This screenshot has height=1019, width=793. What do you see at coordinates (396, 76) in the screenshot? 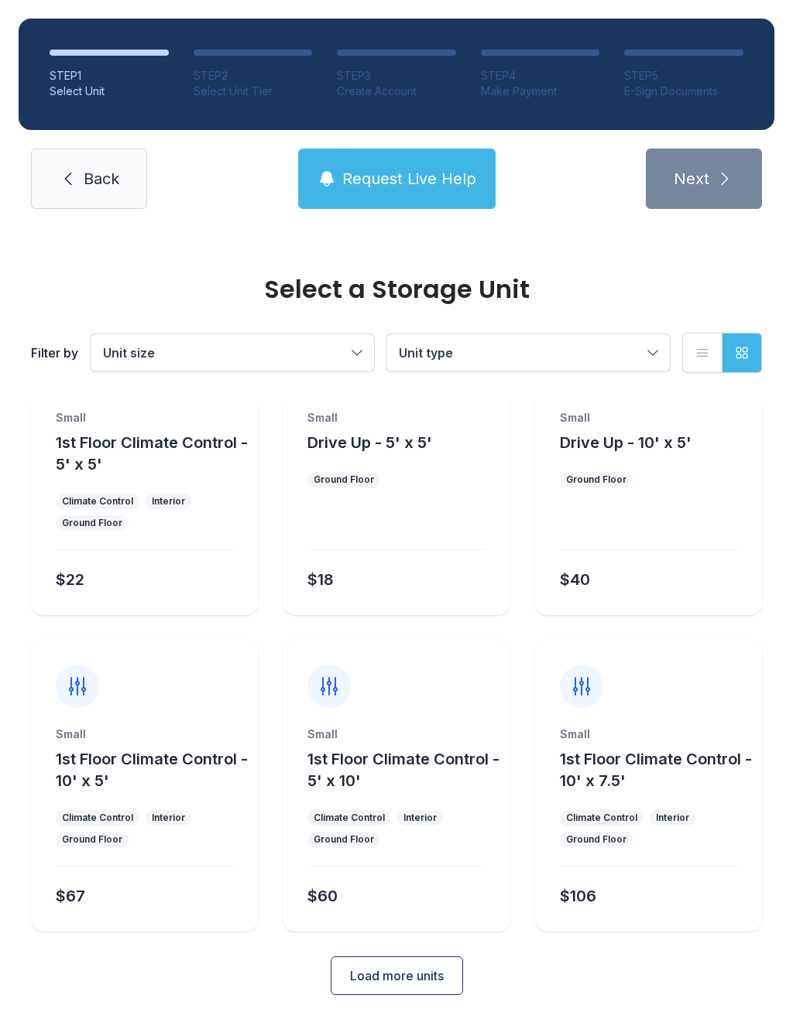
I see `div: STEP 3` at bounding box center [396, 76].